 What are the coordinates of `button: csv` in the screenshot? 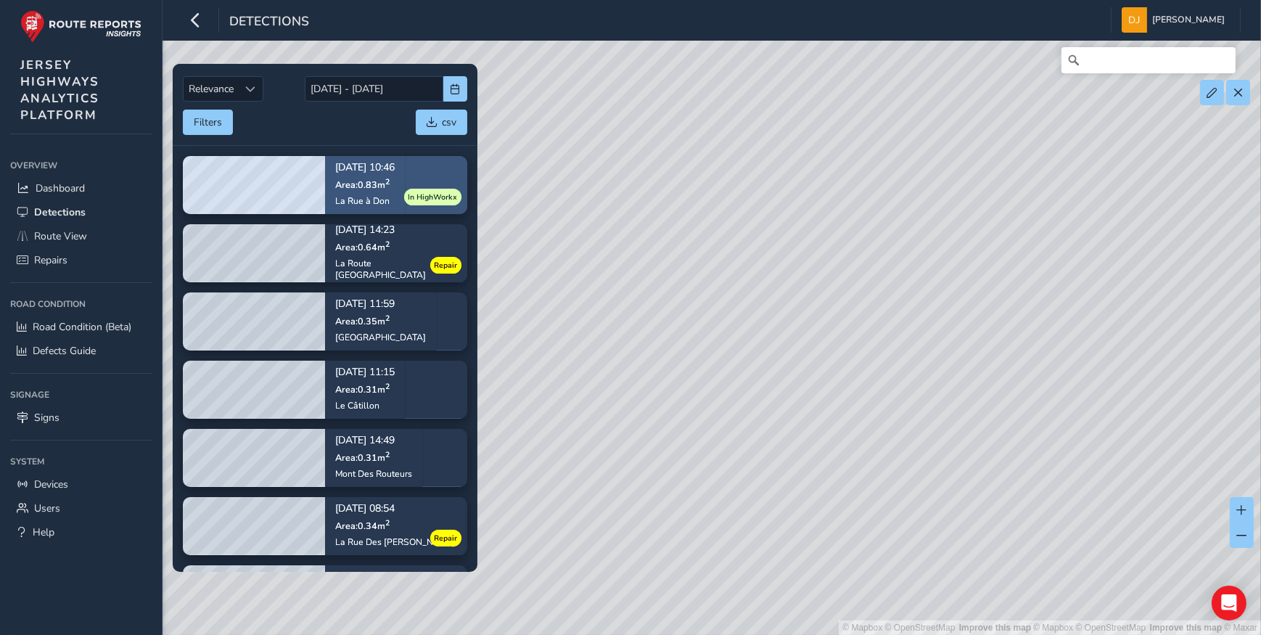 It's located at (441, 122).